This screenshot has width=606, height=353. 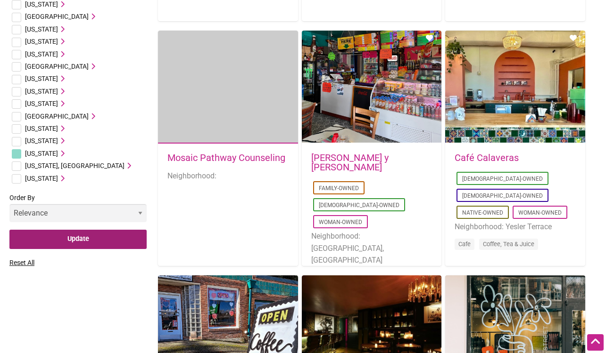 I want to click on a: Cafe, so click(x=464, y=244).